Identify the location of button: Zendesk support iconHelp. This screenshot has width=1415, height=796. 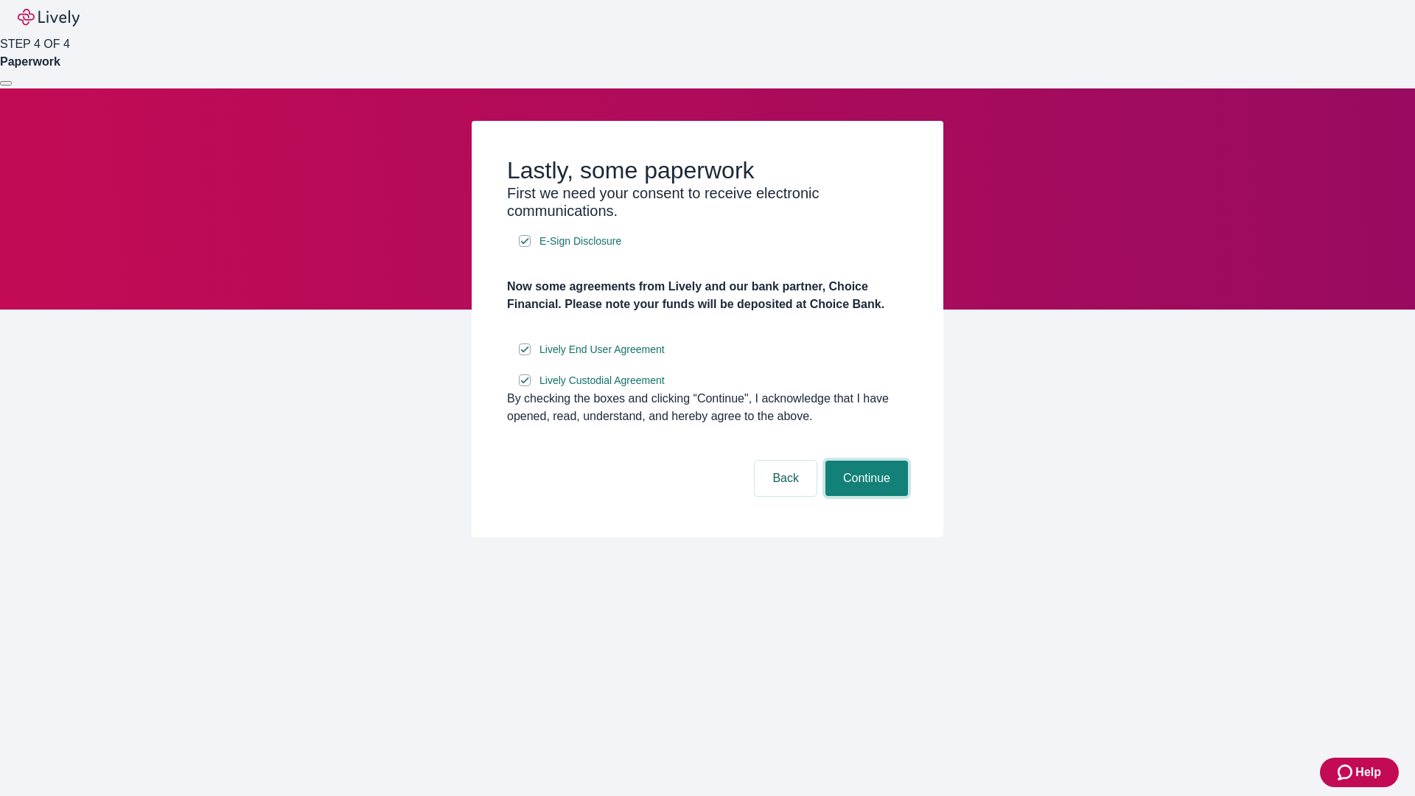
(1359, 772).